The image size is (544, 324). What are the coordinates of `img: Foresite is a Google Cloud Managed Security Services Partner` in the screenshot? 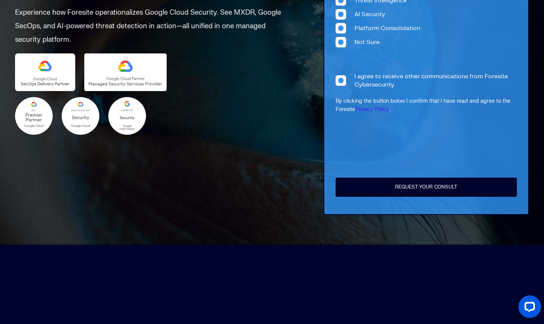 It's located at (125, 72).